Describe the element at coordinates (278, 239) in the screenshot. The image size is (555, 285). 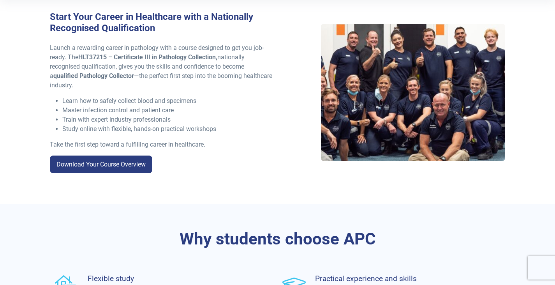
I see `h3: Why students choose APC` at that location.